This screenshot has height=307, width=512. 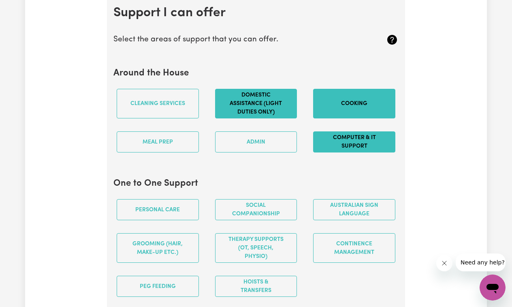 I want to click on h2: One to One Support, so click(x=256, y=184).